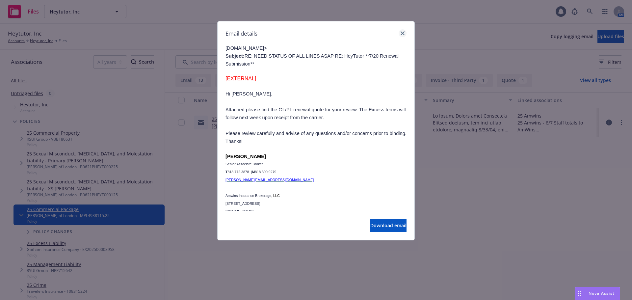 The width and height of the screenshot is (632, 300). What do you see at coordinates (403, 33) in the screenshot?
I see `a: close` at bounding box center [403, 33].